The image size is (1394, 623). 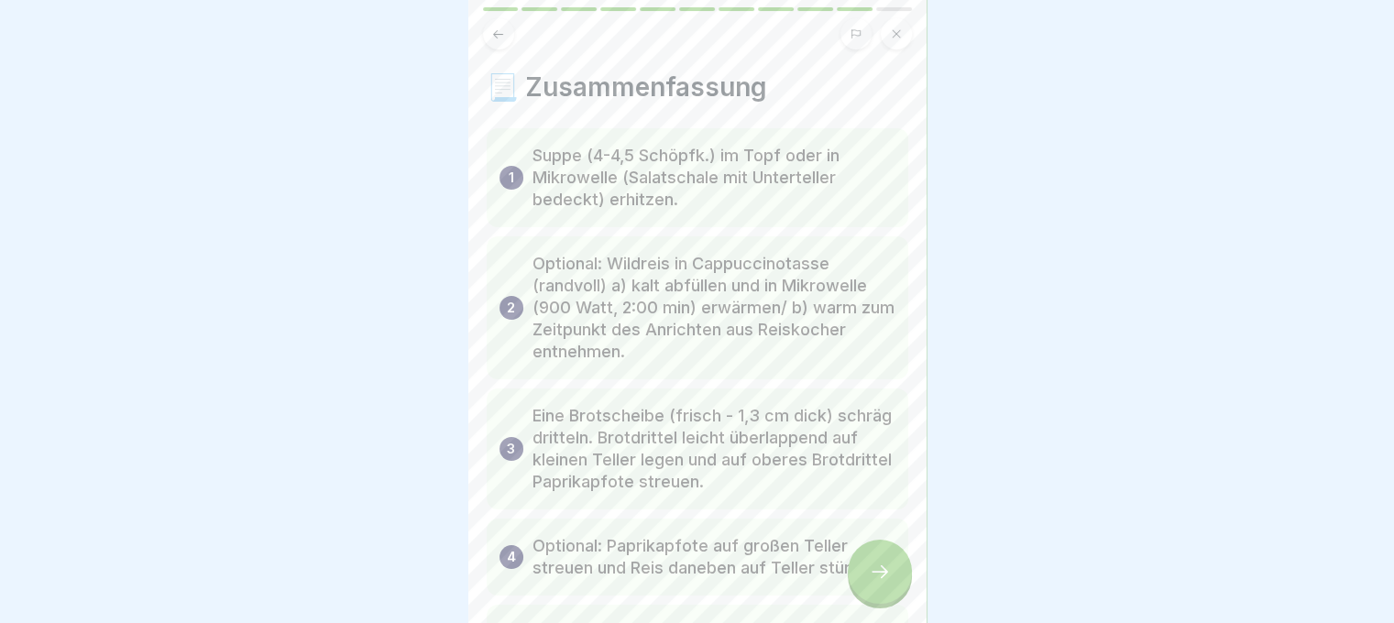 I want to click on p: Suppe (4-4,5 Schöpfk.) im Topf oder in Mikrowelle (Salatschale mit Unterteller bedeckt) erhitzen., so click(x=714, y=178).